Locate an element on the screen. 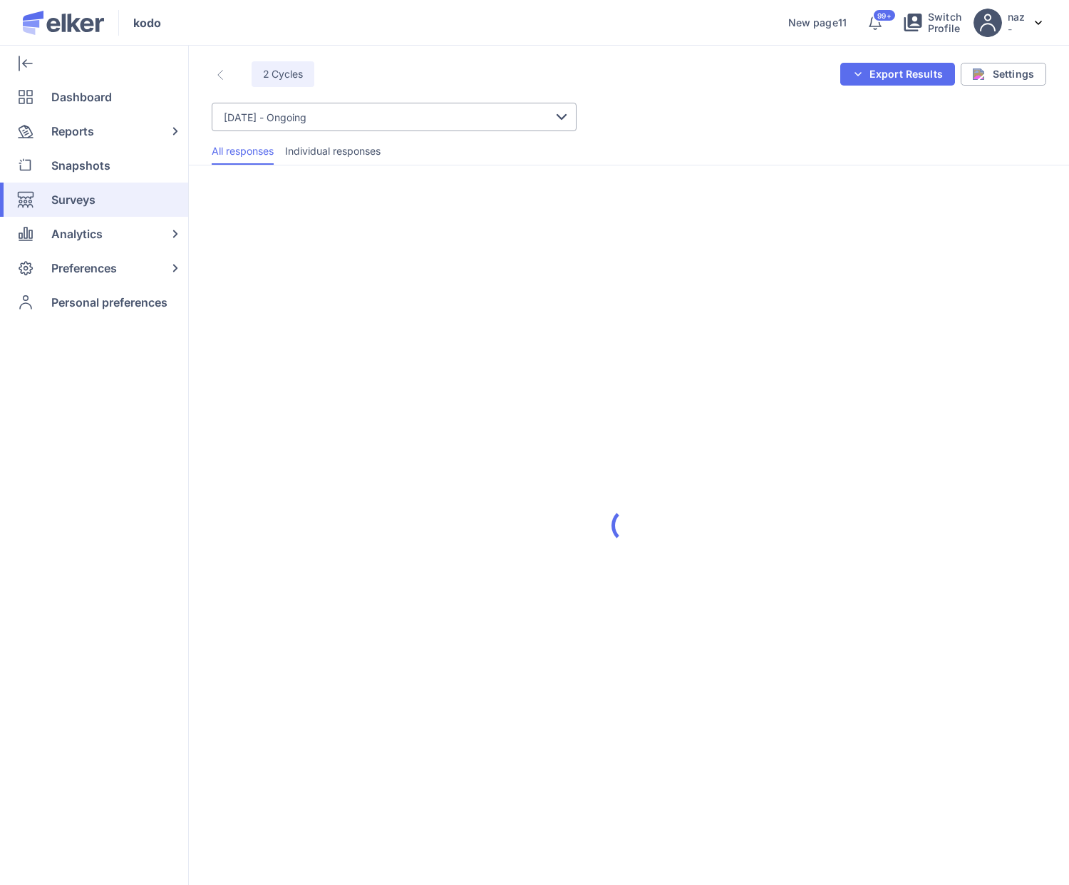  span: Switch Profile is located at coordinates (945, 23).